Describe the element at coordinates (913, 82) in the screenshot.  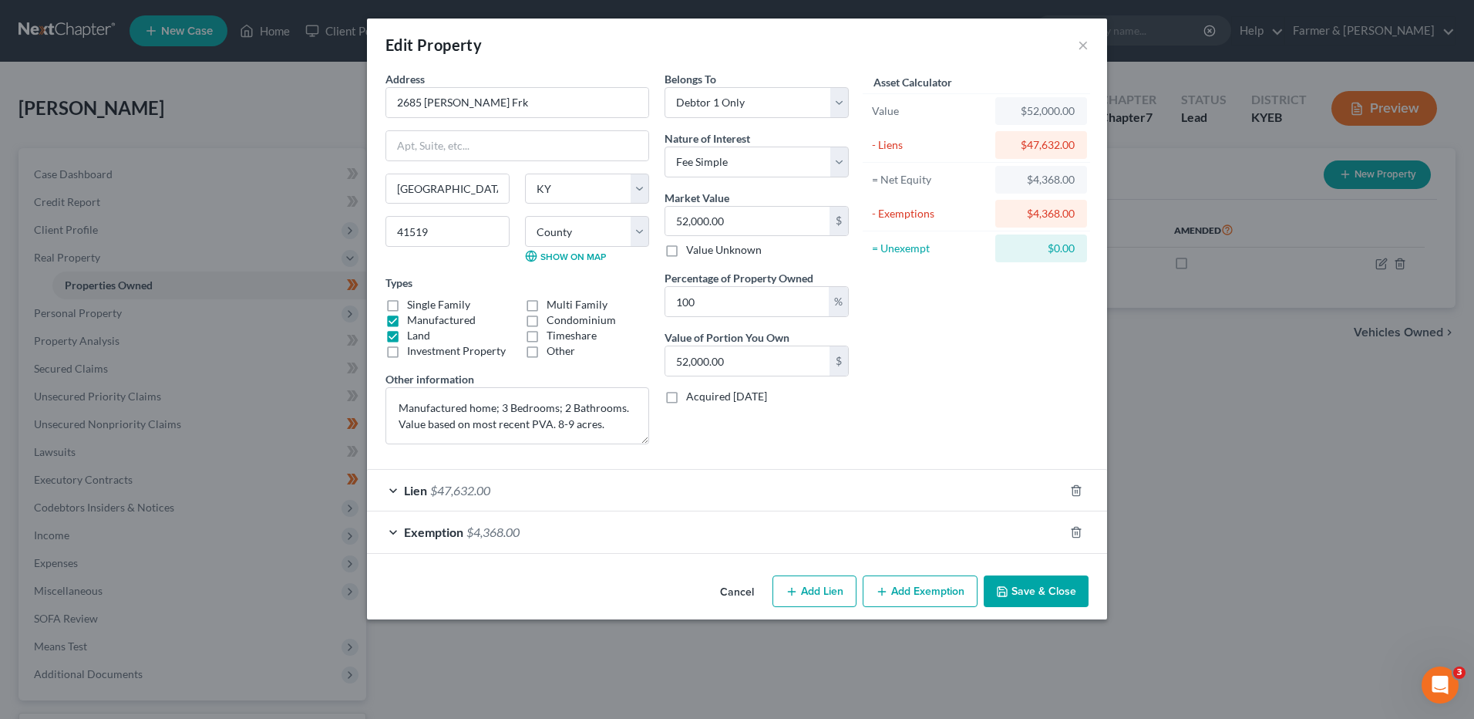
I see `label: Asset Calculator` at that location.